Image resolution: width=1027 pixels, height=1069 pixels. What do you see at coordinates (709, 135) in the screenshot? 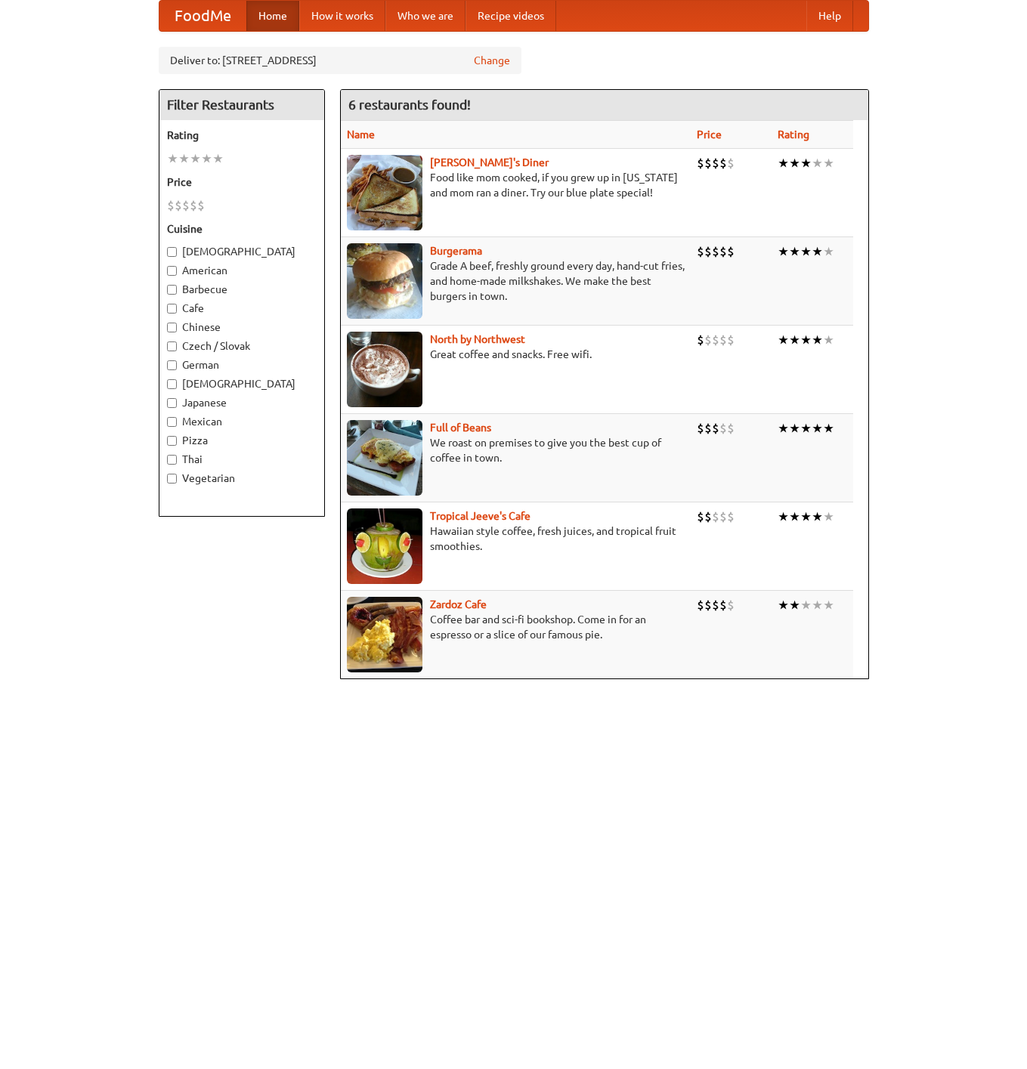
I see `a: Price` at bounding box center [709, 135].